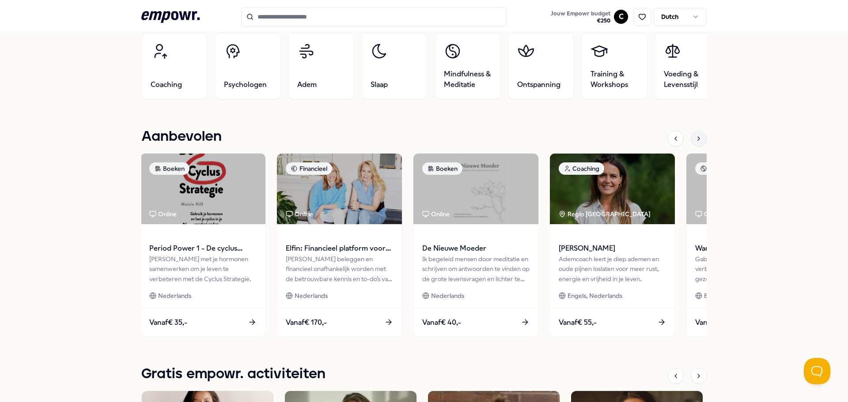 The width and height of the screenshot is (848, 402). Describe the element at coordinates (248, 66) in the screenshot. I see `a: Psychologen` at that location.